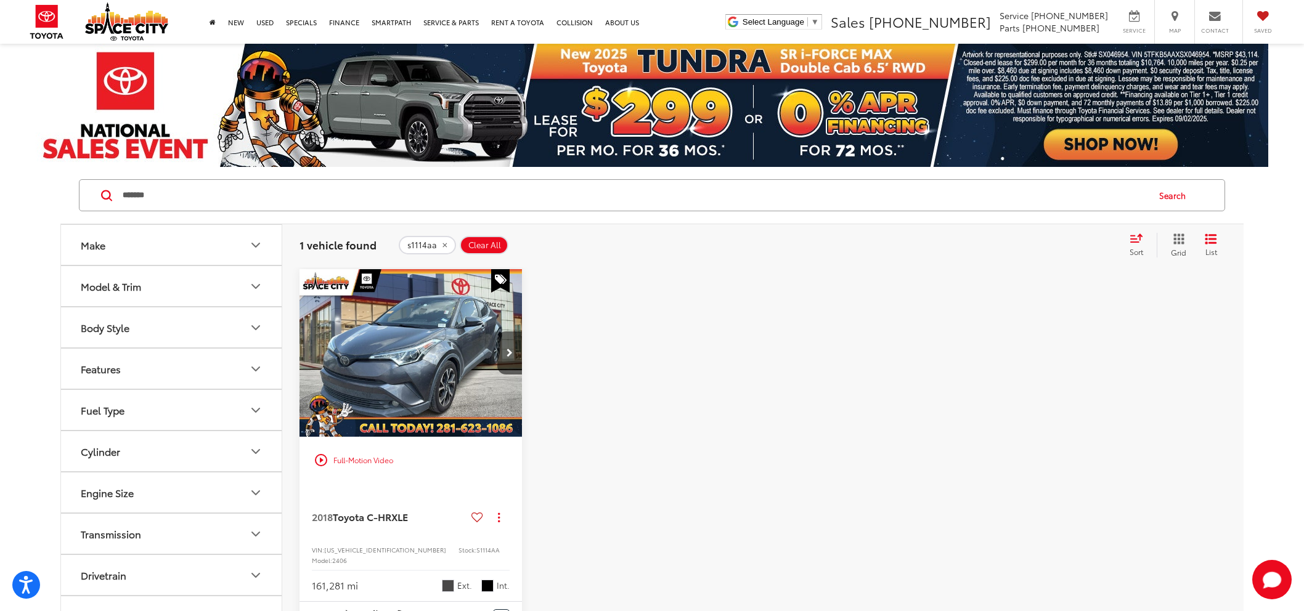 The image size is (1304, 611). I want to click on span: VIN:, so click(318, 550).